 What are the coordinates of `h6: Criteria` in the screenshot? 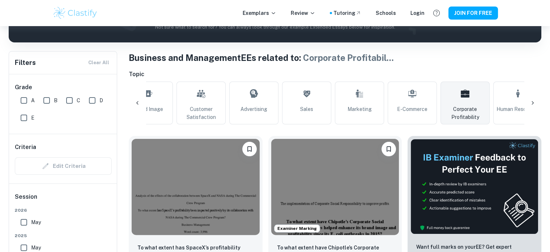 It's located at (25, 147).